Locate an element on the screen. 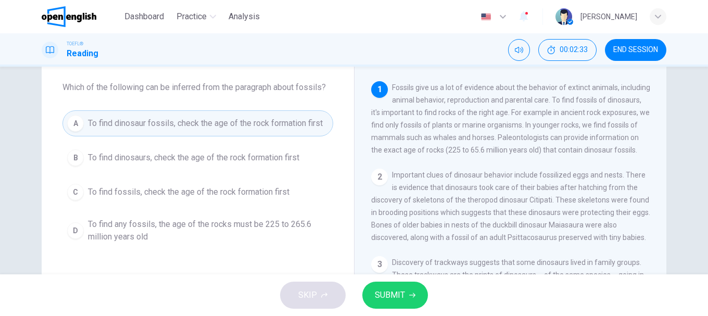  div: D is located at coordinates (76, 231).